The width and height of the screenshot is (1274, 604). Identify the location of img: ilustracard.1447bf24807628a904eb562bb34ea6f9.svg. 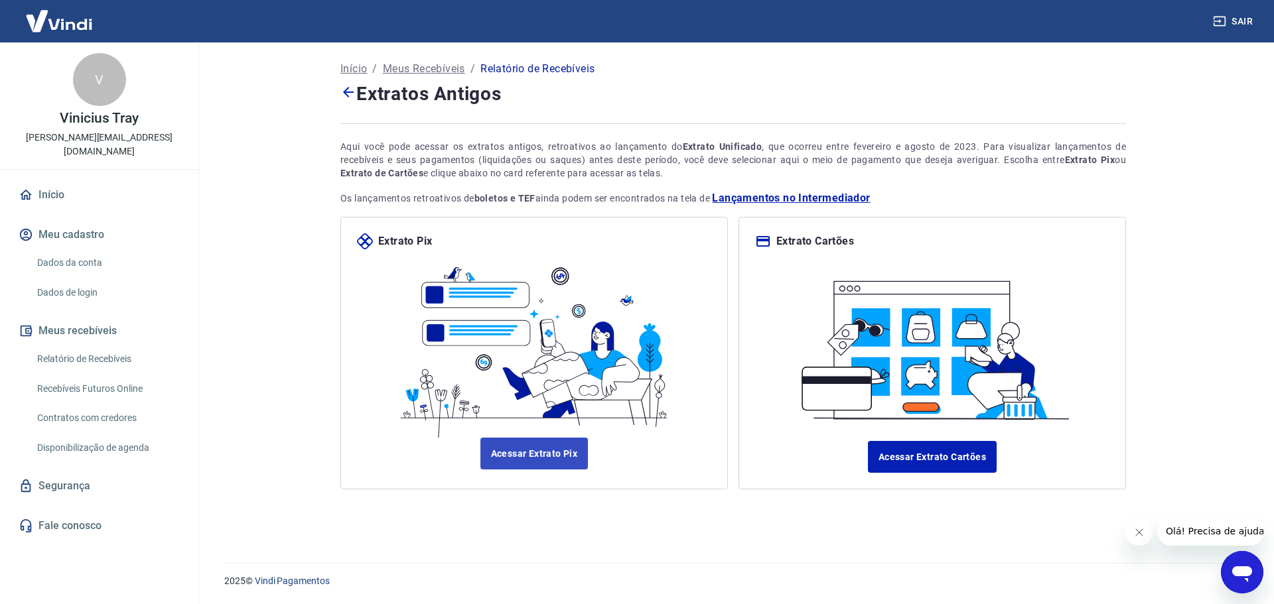
(931, 345).